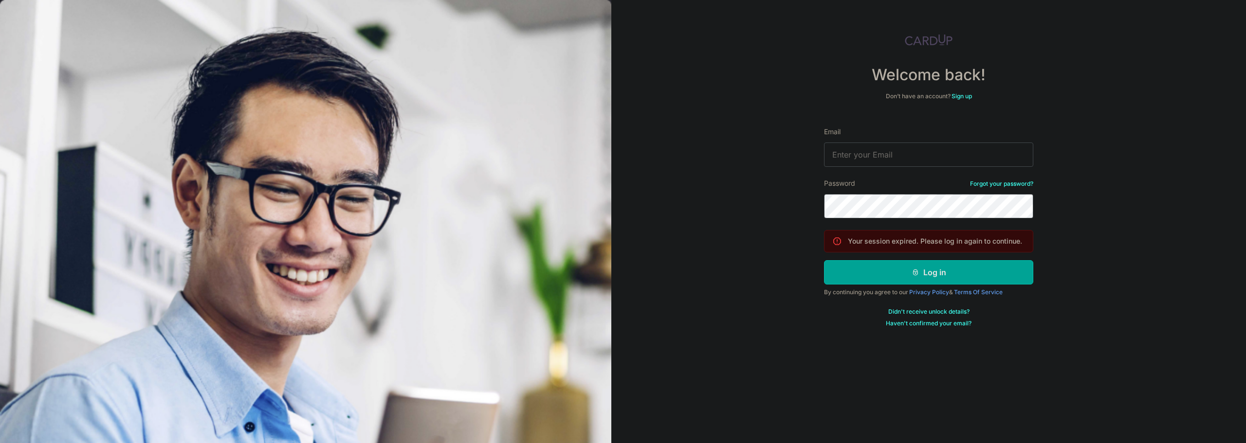 The height and width of the screenshot is (443, 1246). I want to click on div: Don’t have an account?, so click(929, 96).